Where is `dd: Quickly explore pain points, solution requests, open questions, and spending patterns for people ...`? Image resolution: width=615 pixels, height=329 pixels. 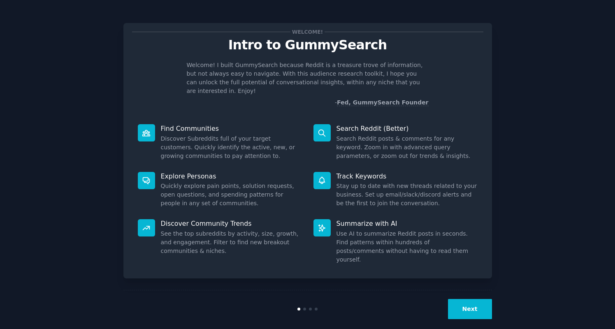
dd: Quickly explore pain points, solution requests, open questions, and spending patterns for people ... is located at coordinates (231, 195).